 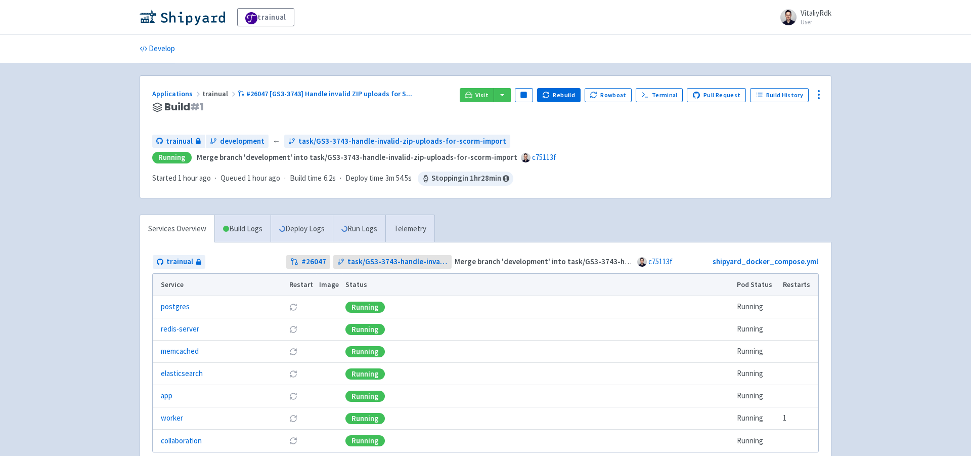 I want to click on th: Image, so click(x=329, y=285).